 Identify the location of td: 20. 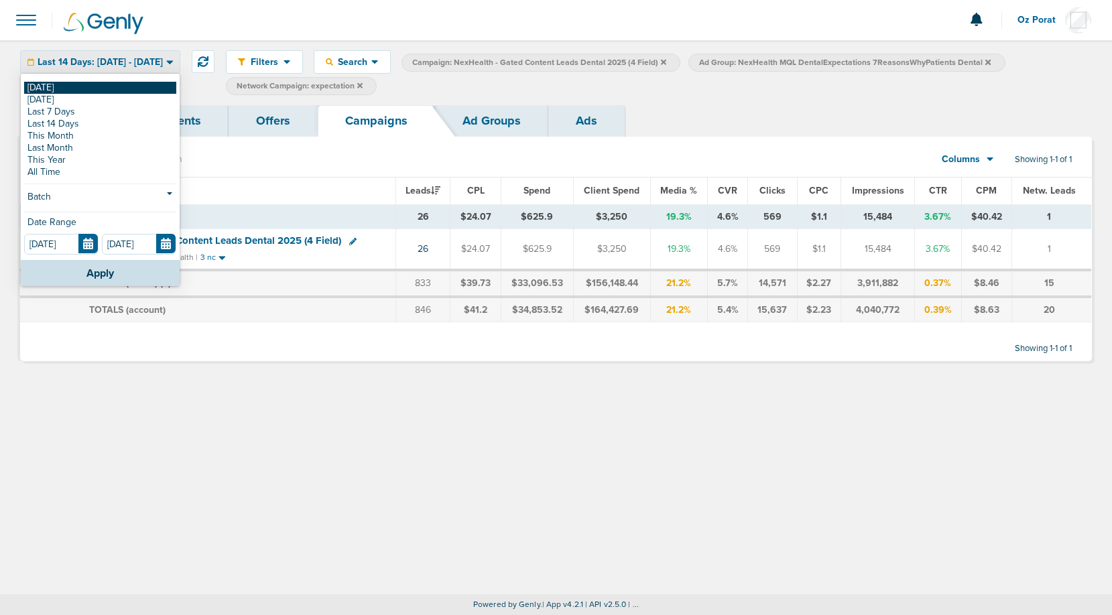
(1052, 310).